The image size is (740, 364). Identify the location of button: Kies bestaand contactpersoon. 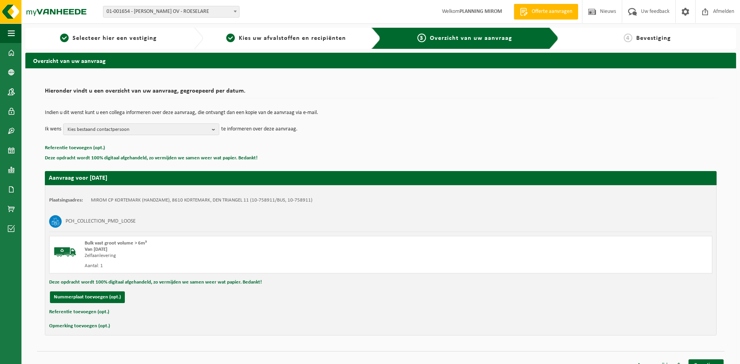
(141, 129).